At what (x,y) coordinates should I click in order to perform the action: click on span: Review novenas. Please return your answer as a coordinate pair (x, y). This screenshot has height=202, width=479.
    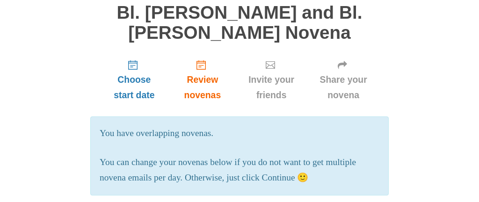
    Looking at the image, I should click on (202, 87).